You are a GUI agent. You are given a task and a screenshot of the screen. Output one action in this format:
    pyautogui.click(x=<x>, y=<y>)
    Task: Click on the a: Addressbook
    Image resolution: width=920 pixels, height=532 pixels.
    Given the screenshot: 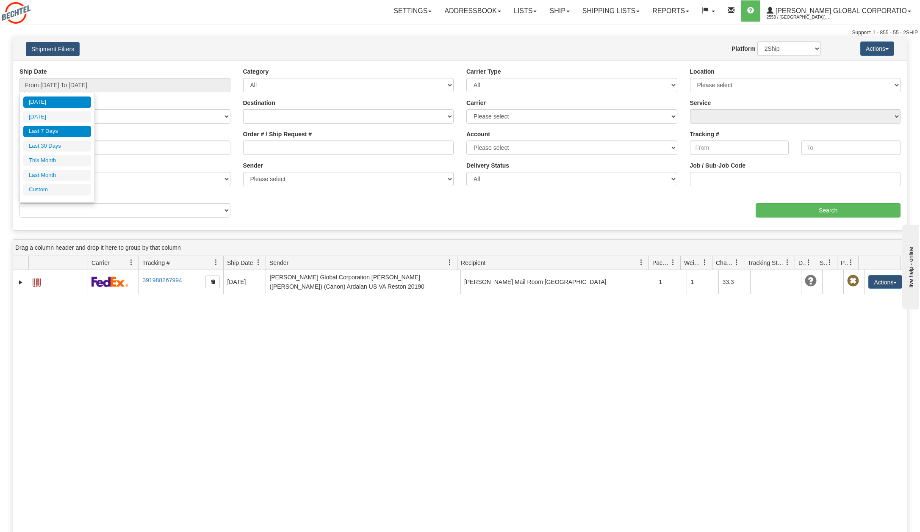 What is the action you would take?
    pyautogui.click(x=473, y=11)
    